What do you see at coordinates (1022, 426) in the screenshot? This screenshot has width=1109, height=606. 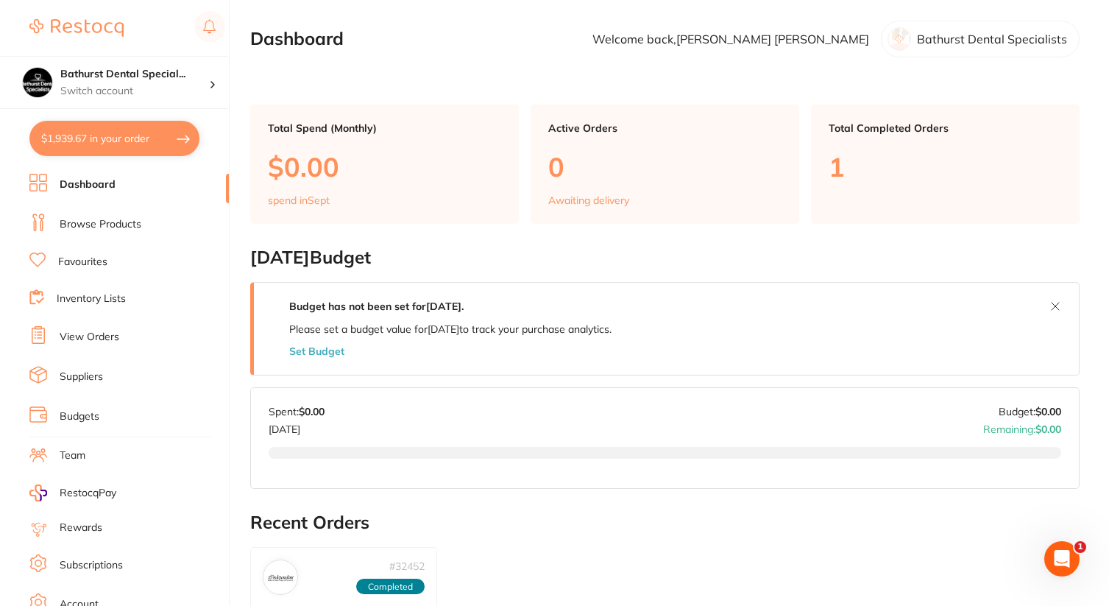 I see `p: Remaining:` at bounding box center [1022, 426].